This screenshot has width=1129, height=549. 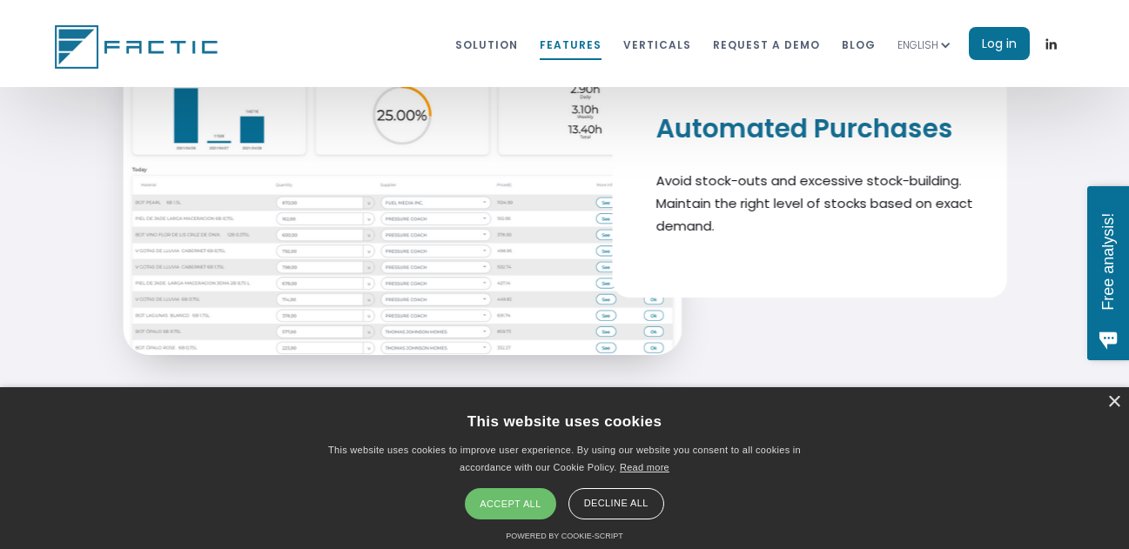 I want to click on a: features, so click(x=570, y=44).